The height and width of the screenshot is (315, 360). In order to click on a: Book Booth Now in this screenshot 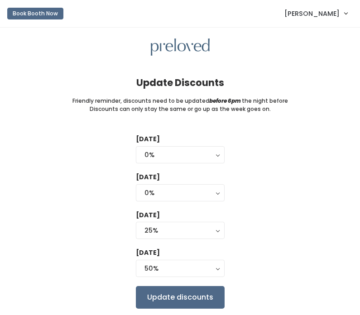, I will do `click(35, 14)`.